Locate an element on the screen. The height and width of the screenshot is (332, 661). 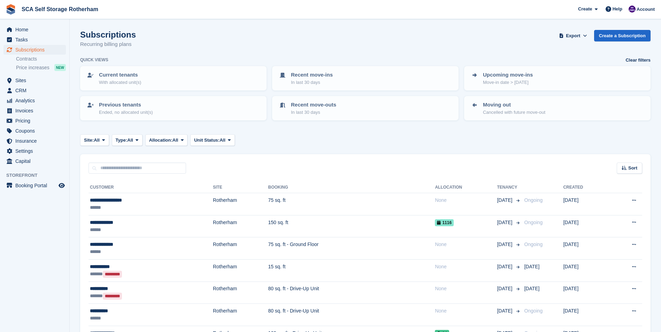
th: Allocation is located at coordinates (466, 188).